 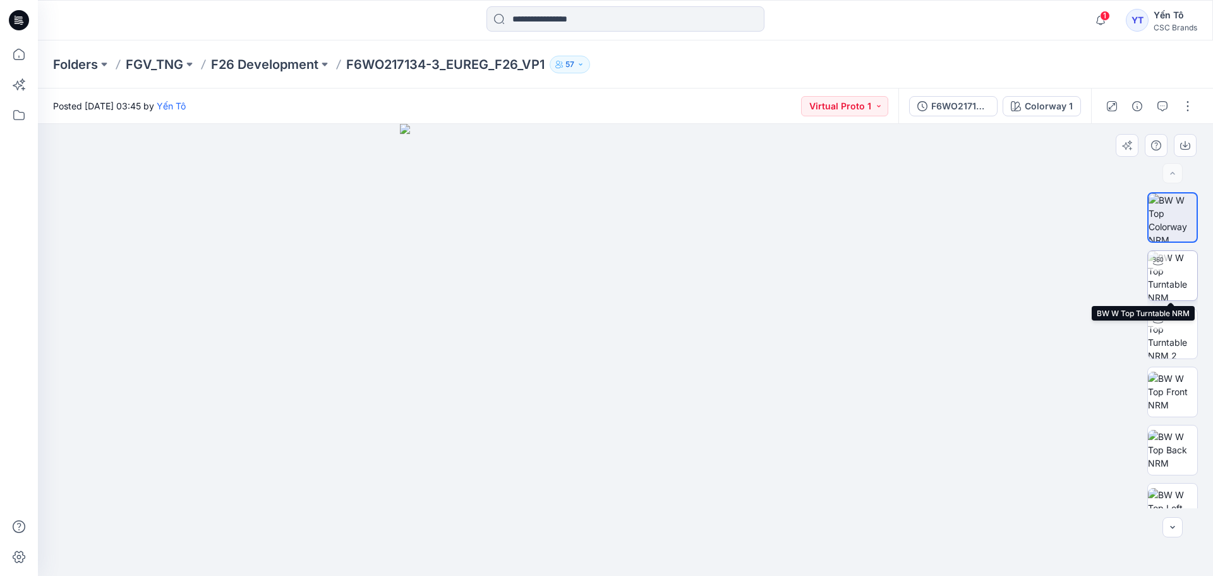 I want to click on a: Yến Tô, so click(x=171, y=106).